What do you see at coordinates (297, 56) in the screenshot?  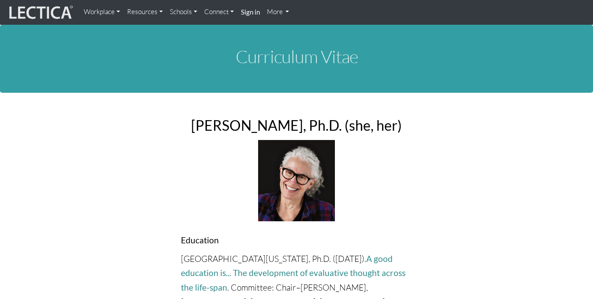 I see `h1: Curriculum Vitae` at bounding box center [297, 56].